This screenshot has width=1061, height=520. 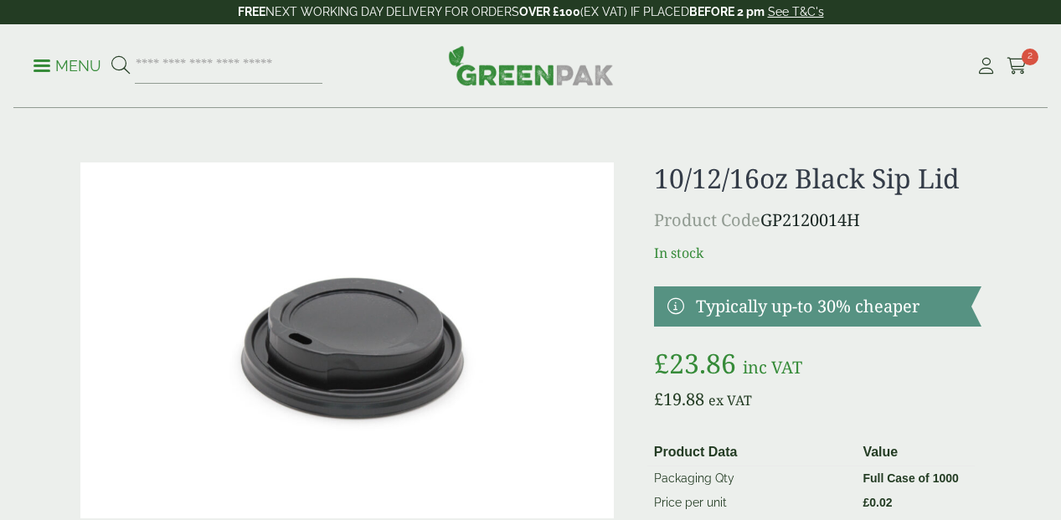 What do you see at coordinates (795, 12) in the screenshot?
I see `a: See T&C's` at bounding box center [795, 12].